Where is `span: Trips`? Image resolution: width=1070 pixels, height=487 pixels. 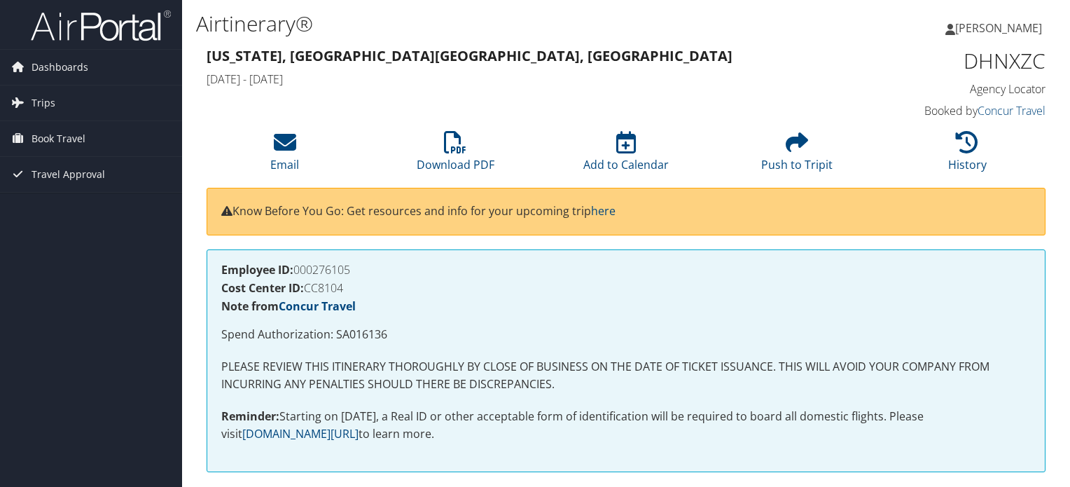
span: Trips is located at coordinates (43, 103).